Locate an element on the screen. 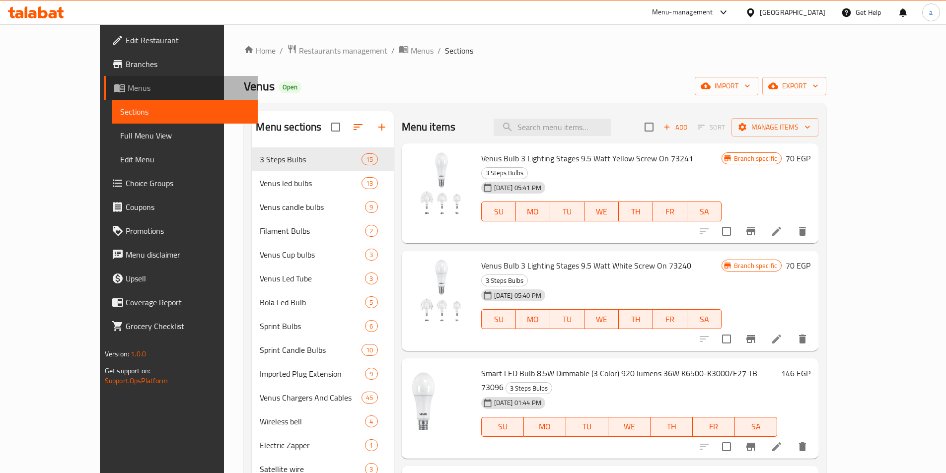 This screenshot has width=946, height=473. span: Select all sections is located at coordinates (336, 127).